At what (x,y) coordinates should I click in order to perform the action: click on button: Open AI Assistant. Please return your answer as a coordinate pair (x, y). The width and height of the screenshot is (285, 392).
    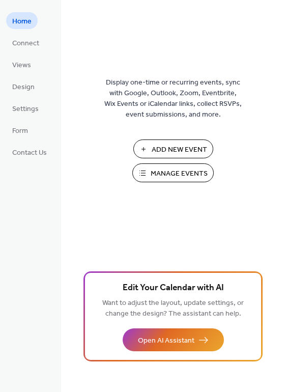
    Looking at the image, I should click on (173, 340).